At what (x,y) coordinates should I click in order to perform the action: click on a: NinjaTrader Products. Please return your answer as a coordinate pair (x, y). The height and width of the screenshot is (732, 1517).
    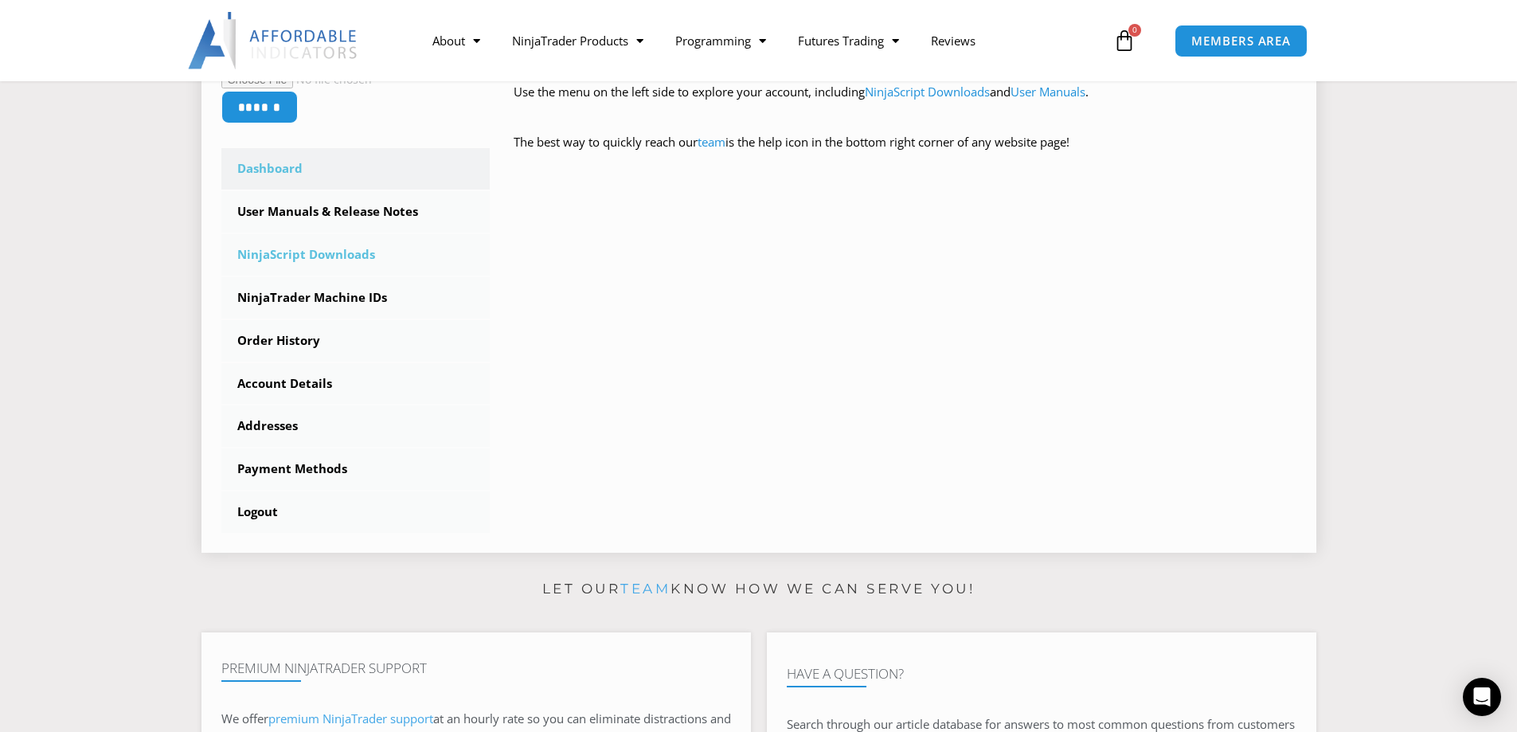
    Looking at the image, I should click on (577, 41).